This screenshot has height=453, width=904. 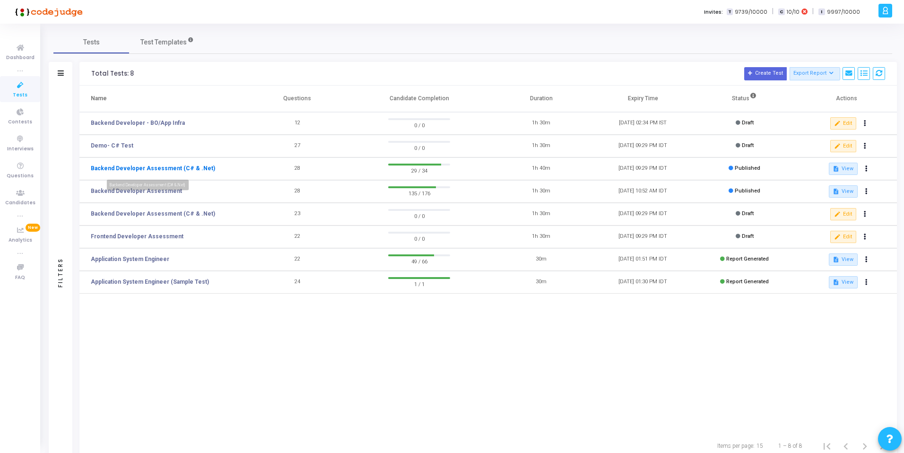 I want to click on span: Interviews, so click(x=20, y=149).